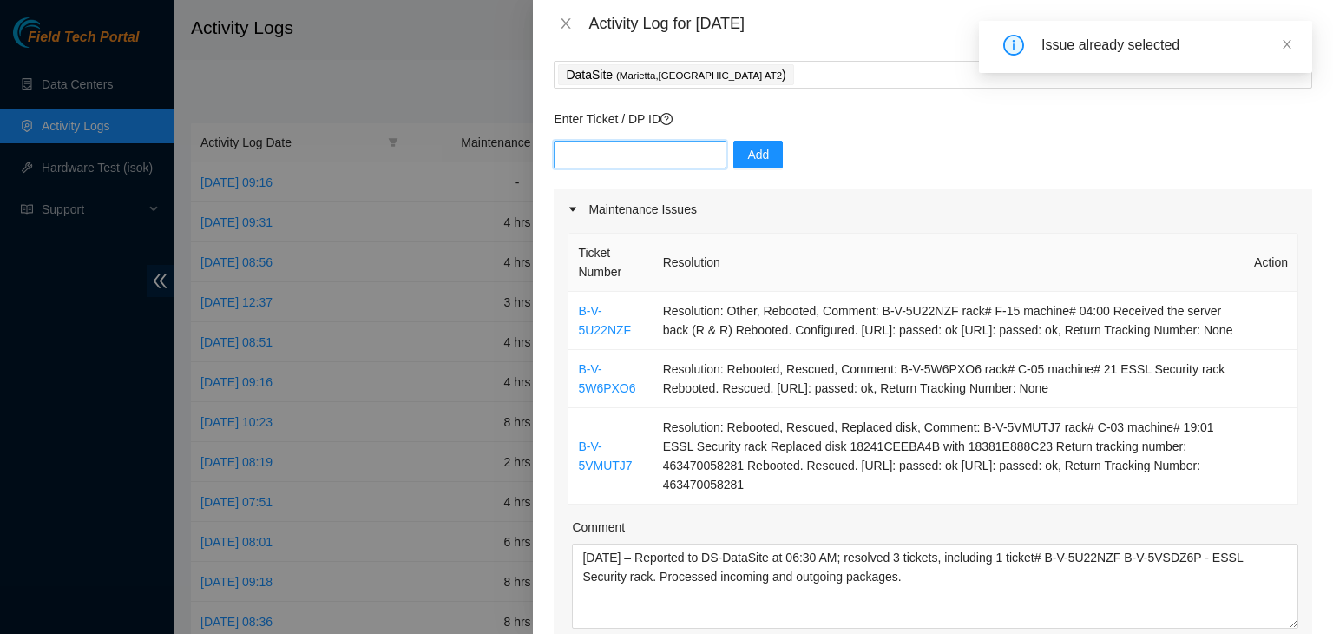  What do you see at coordinates (949, 320) in the screenshot?
I see `td: Resolution: Other, Rebooted, Comment: B-V-5U22NZF rack# F-15 machine# 04:00 Received the server b...` at bounding box center [949, 320].